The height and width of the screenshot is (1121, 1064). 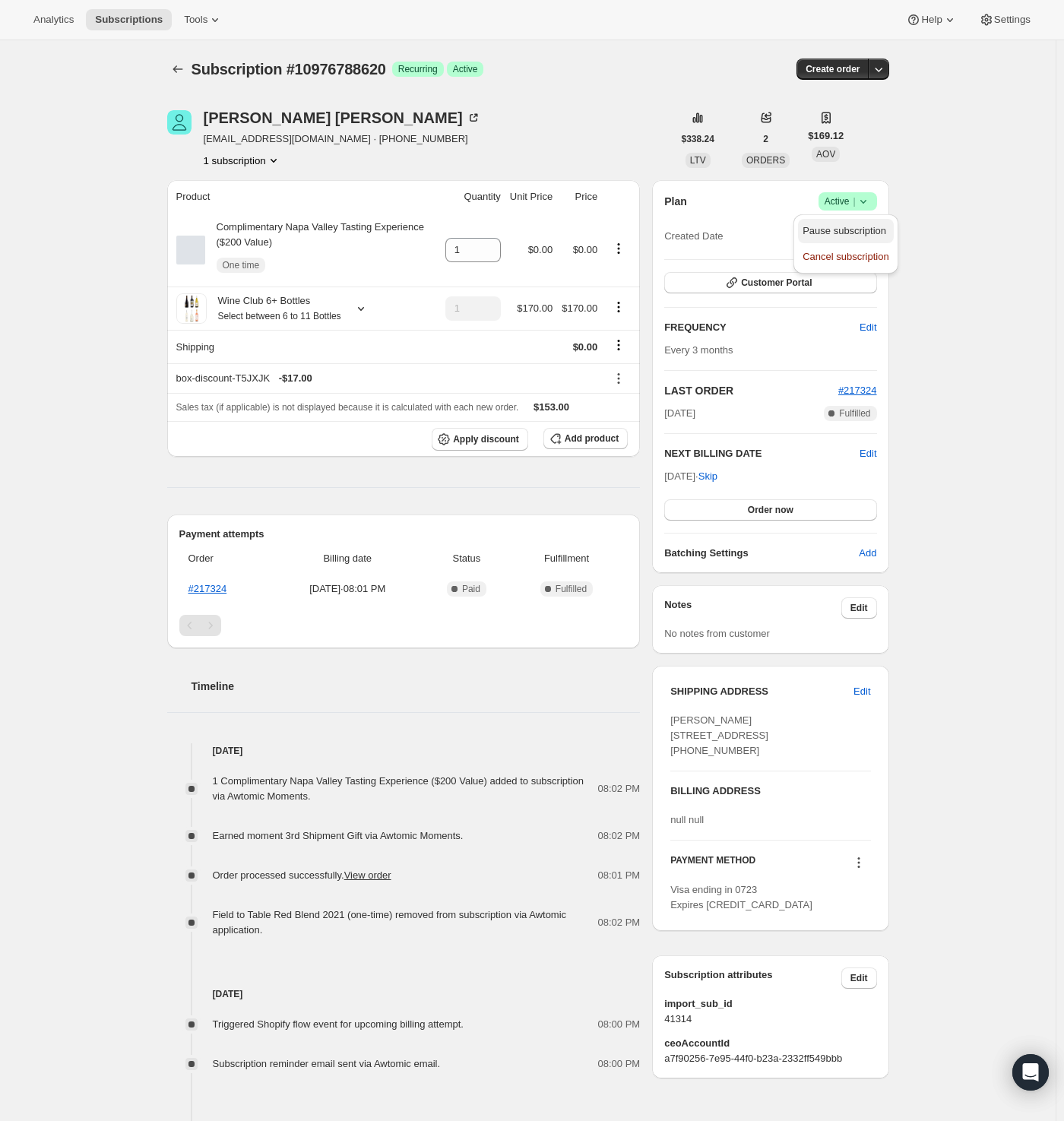 What do you see at coordinates (550, 406) in the screenshot?
I see `span: $153.00` at bounding box center [550, 406].